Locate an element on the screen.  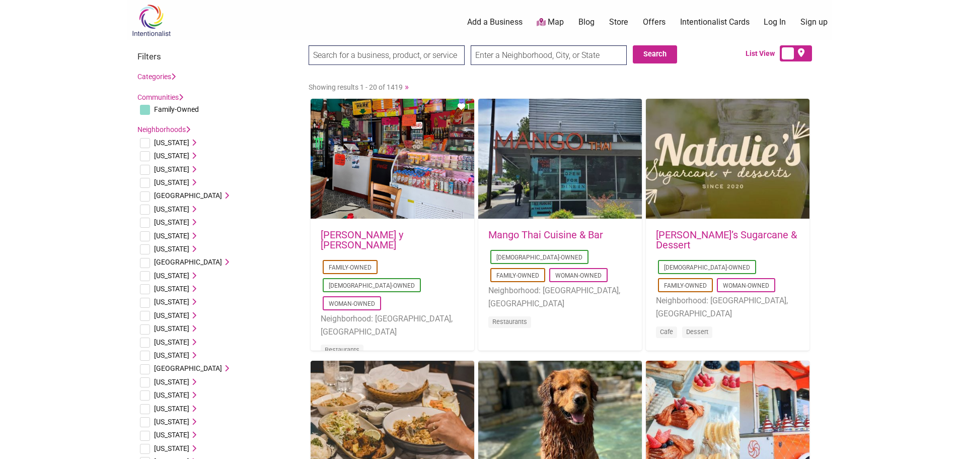
a: Blog is located at coordinates (586, 22).